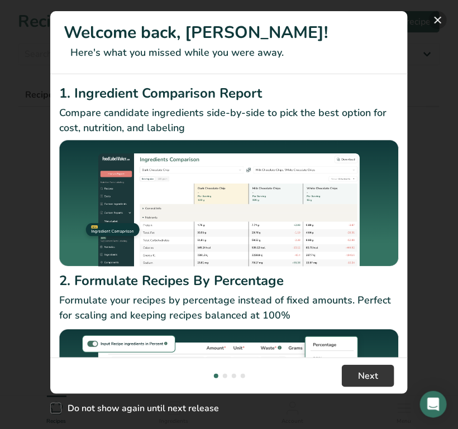  Describe the element at coordinates (229, 281) in the screenshot. I see `h2: 2. Formulate Recipes By Percentage` at that location.